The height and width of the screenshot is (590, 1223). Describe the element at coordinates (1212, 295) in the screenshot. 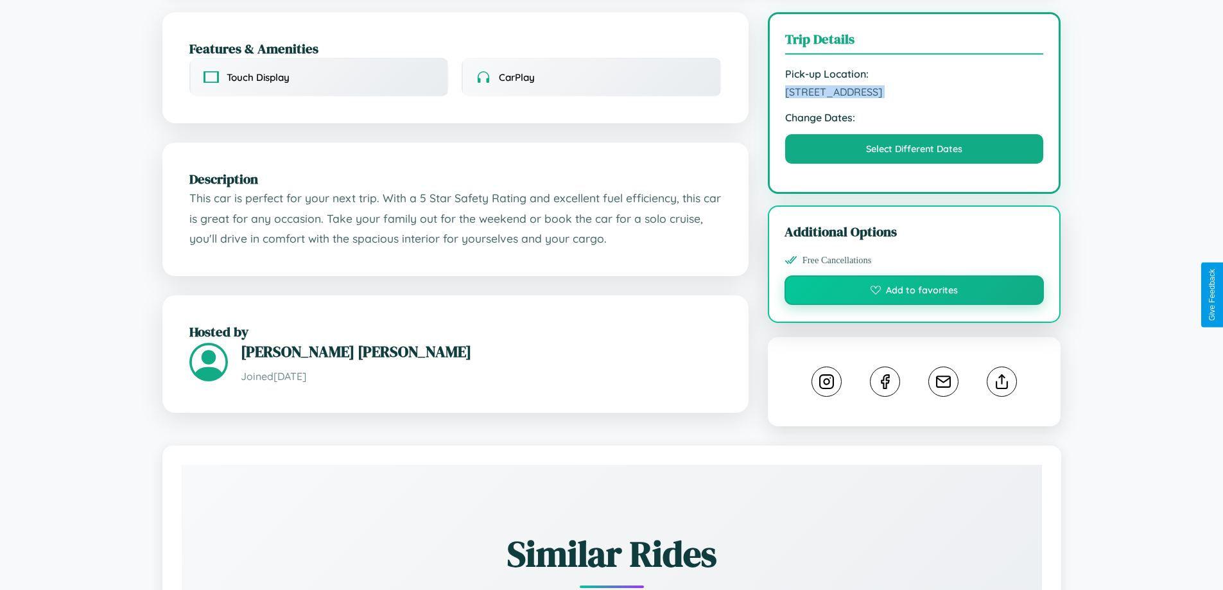

I see `div: Give Feedback` at that location.